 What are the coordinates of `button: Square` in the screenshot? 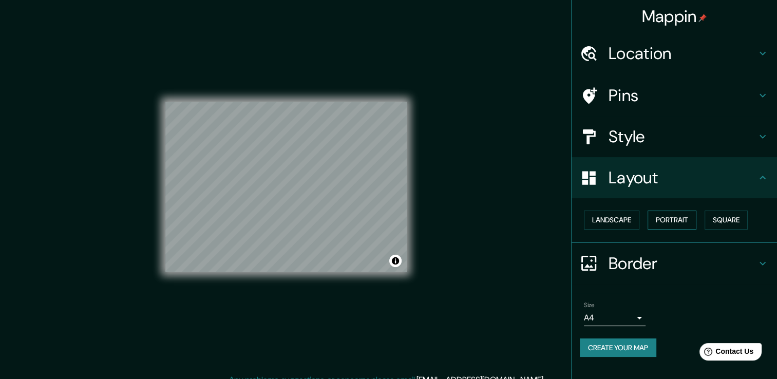 It's located at (726, 220).